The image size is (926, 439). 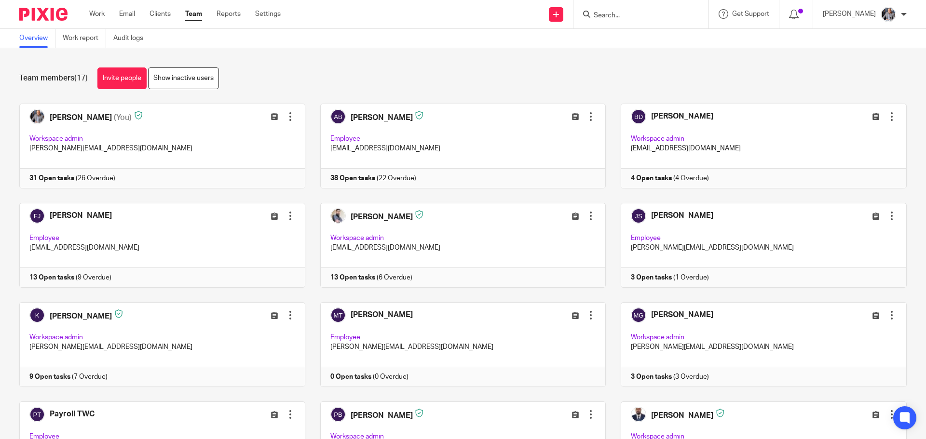 I want to click on a: Audit logs, so click(x=132, y=38).